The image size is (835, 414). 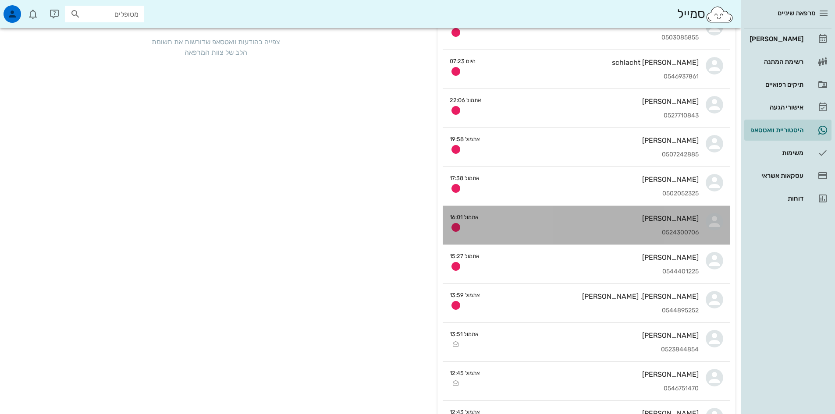 What do you see at coordinates (788, 107) in the screenshot?
I see `a: אישורי הגעה` at bounding box center [788, 107].